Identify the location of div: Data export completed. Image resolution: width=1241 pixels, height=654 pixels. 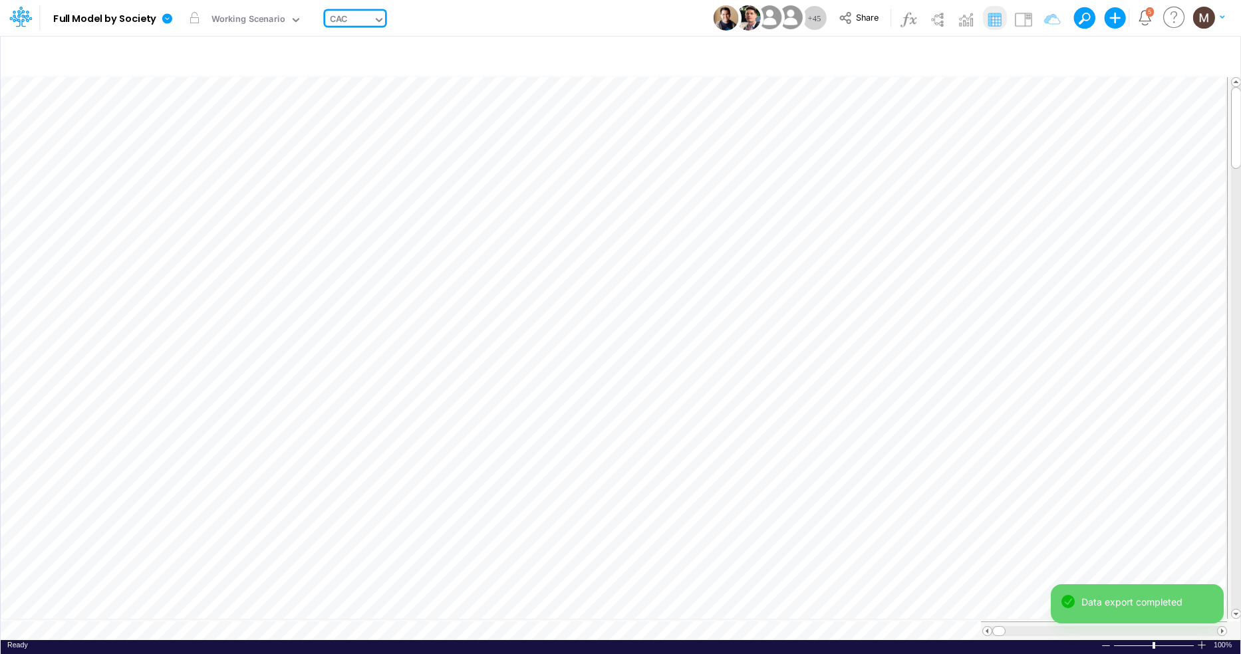
(1147, 602).